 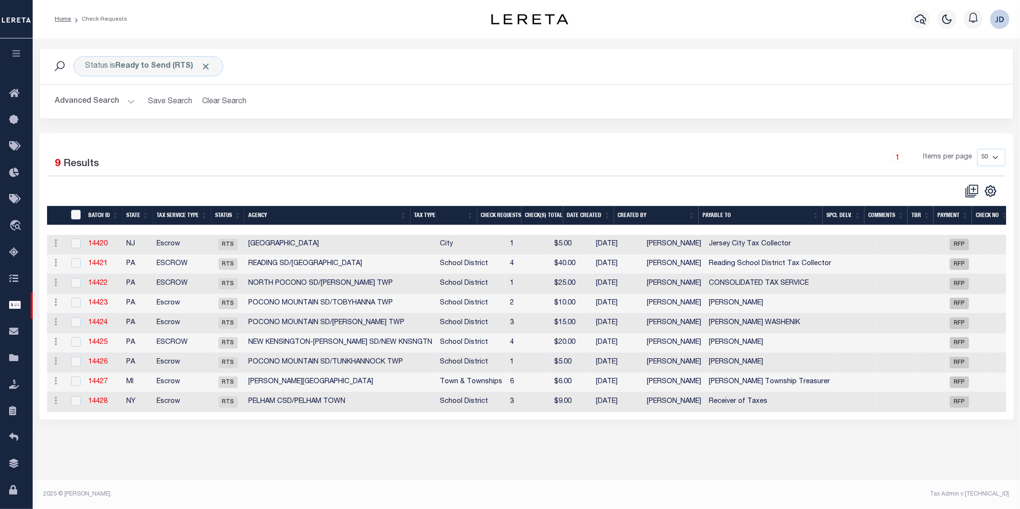 I want to click on td: 4, so click(x=528, y=343).